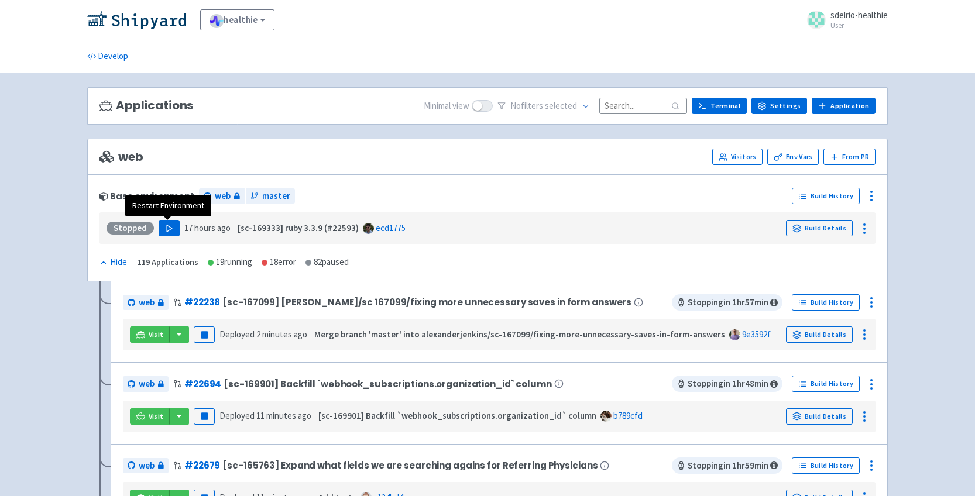  I want to click on a: Terminal, so click(720, 106).